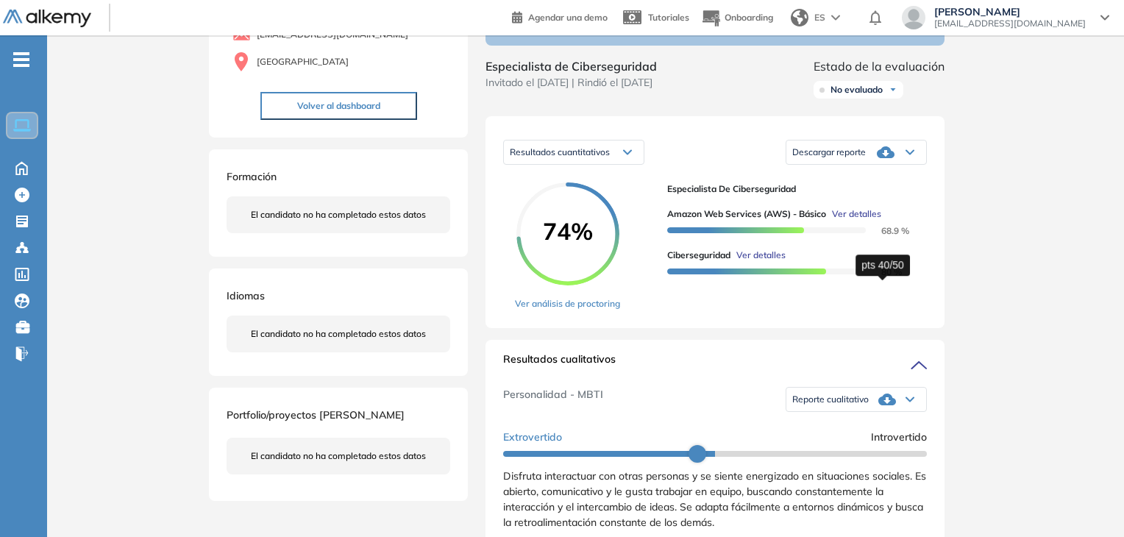 This screenshot has height=537, width=1124. Describe the element at coordinates (893, 90) in the screenshot. I see `img: Ícono de flecha` at that location.